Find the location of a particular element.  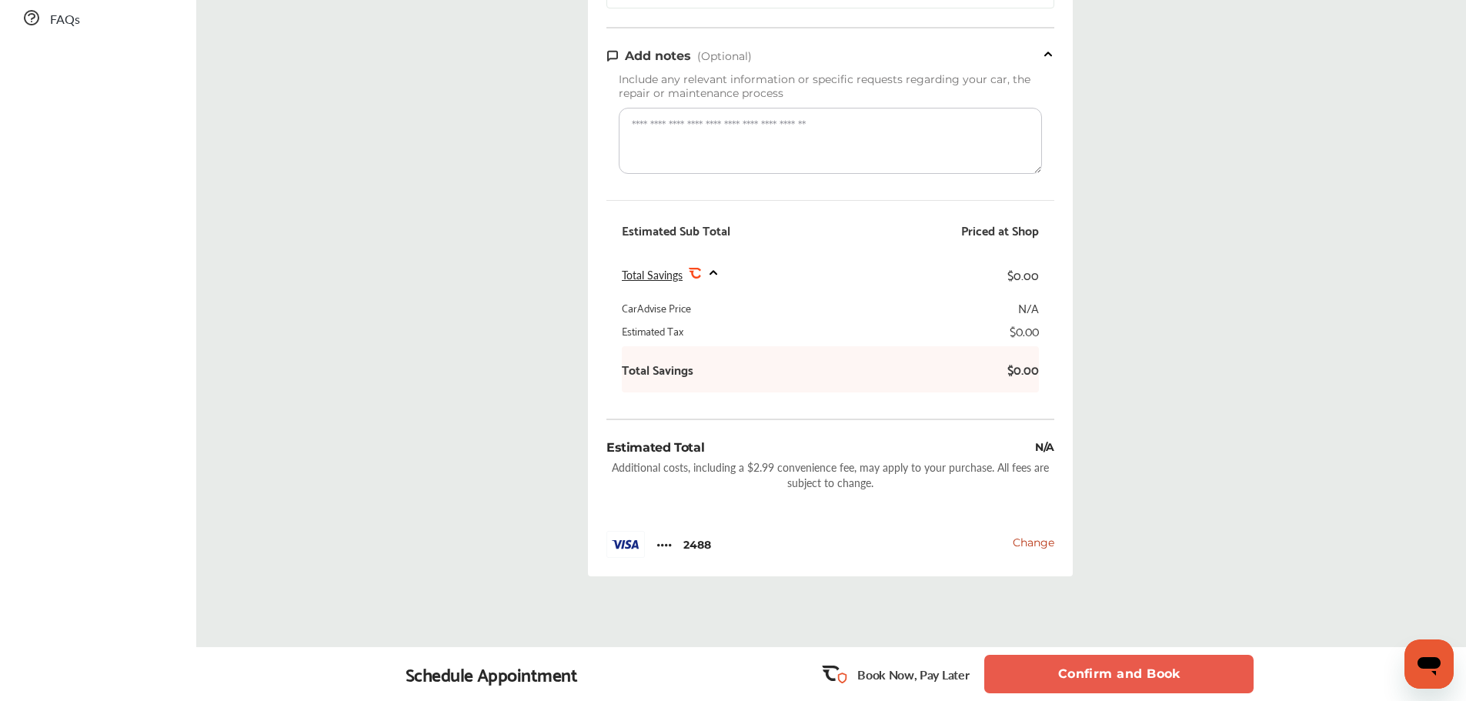

p: Book Now, Pay Later is located at coordinates (913, 674).